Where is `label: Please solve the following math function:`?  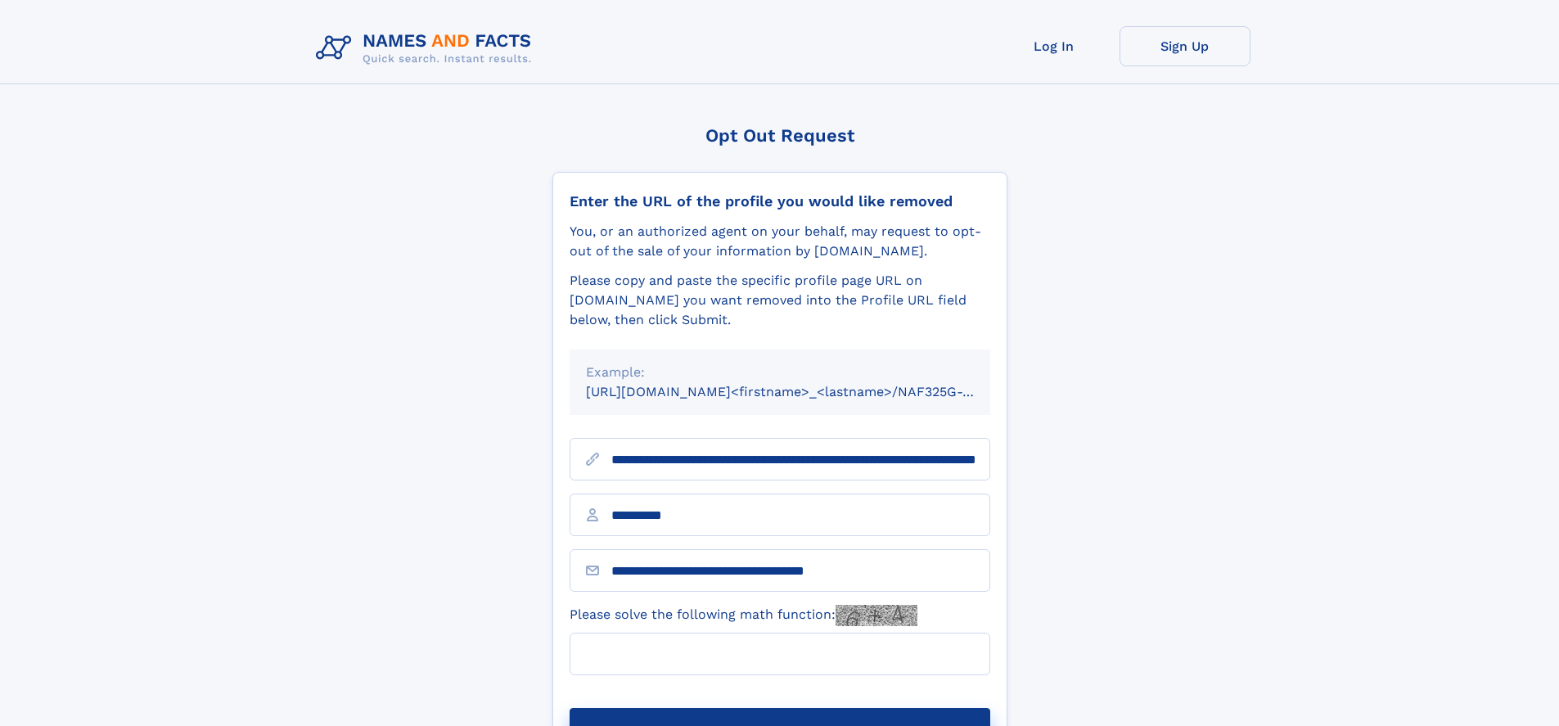
label: Please solve the following math function: is located at coordinates (743, 615).